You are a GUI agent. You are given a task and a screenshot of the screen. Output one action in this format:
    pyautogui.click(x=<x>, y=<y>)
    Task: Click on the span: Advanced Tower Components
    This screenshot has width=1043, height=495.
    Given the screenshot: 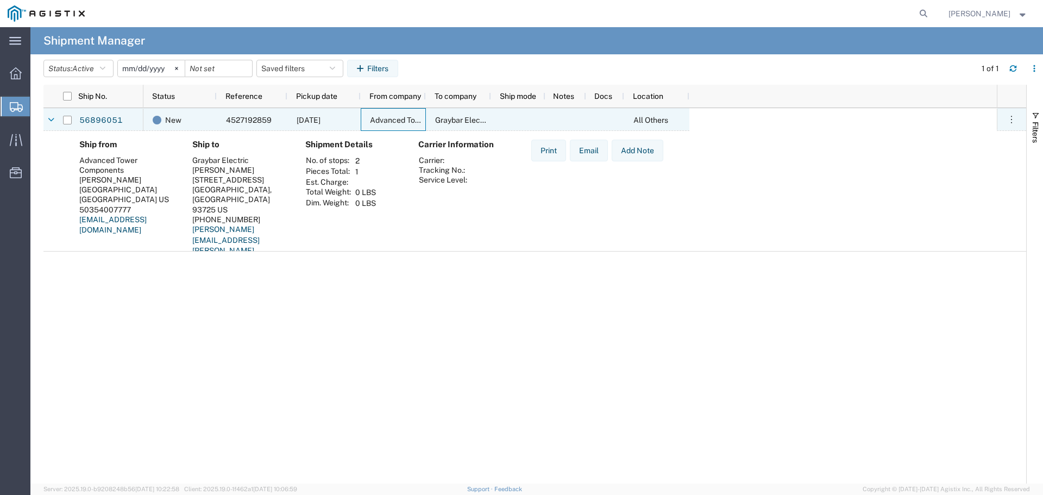 What is the action you would take?
    pyautogui.click(x=422, y=120)
    